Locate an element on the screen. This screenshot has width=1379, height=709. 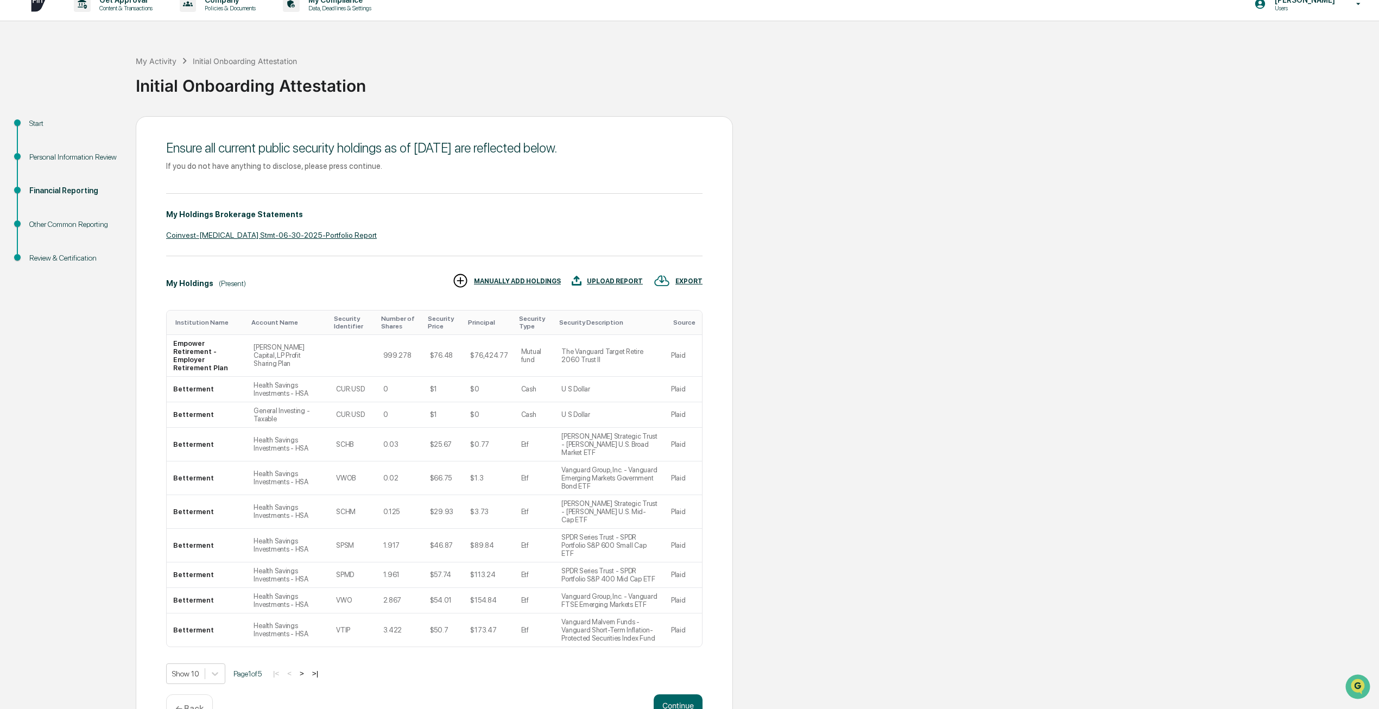
td: 0.02 is located at coordinates (400, 478).